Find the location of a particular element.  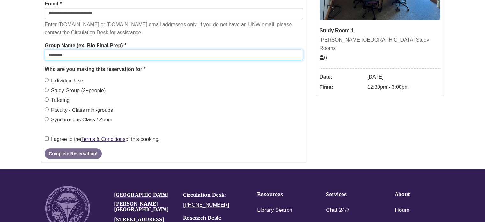

dt: Date: is located at coordinates (342, 77).